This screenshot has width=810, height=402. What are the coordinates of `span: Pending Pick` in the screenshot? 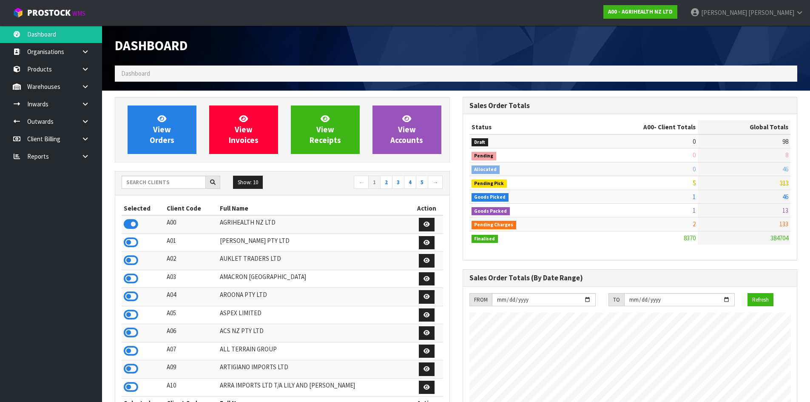 It's located at (489, 184).